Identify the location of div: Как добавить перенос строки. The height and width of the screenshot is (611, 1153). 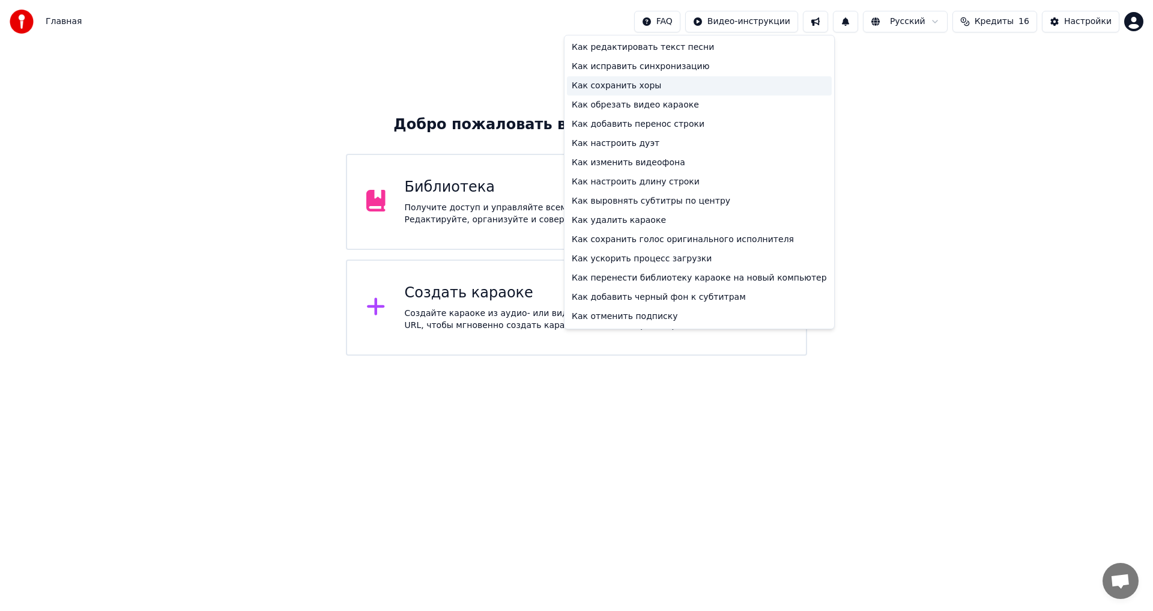
(699, 124).